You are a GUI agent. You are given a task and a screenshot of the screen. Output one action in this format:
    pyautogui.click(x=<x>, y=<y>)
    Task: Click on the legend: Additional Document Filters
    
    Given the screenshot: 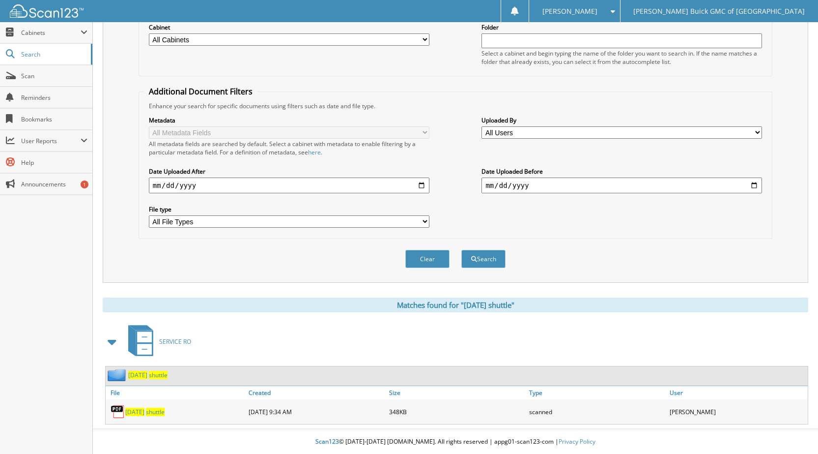 What is the action you would take?
    pyautogui.click(x=201, y=91)
    